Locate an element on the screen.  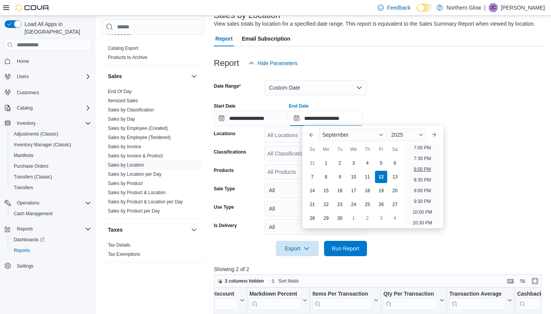
button: Display options is located at coordinates (523, 281).